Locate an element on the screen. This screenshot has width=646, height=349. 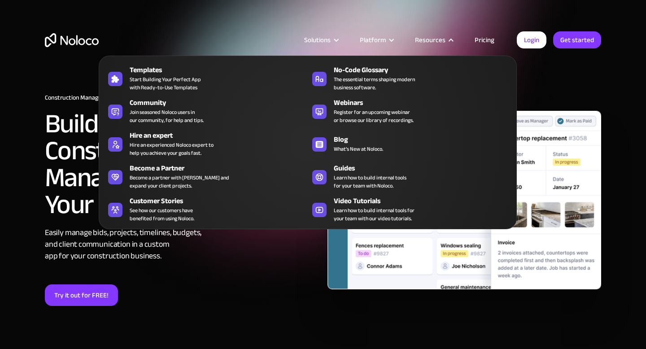
span: Join seasoned Noloco users in our community, for help and tips. is located at coordinates (166, 116).